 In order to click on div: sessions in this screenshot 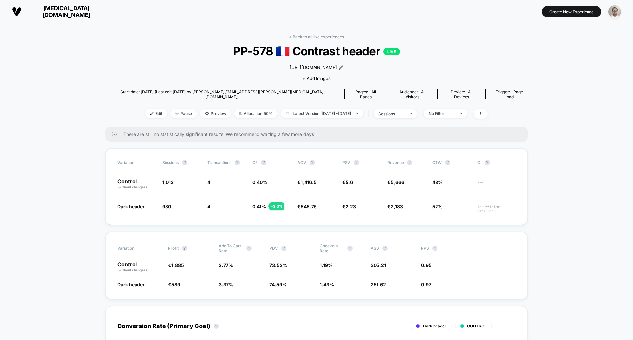, I will do `click(392, 114)`.